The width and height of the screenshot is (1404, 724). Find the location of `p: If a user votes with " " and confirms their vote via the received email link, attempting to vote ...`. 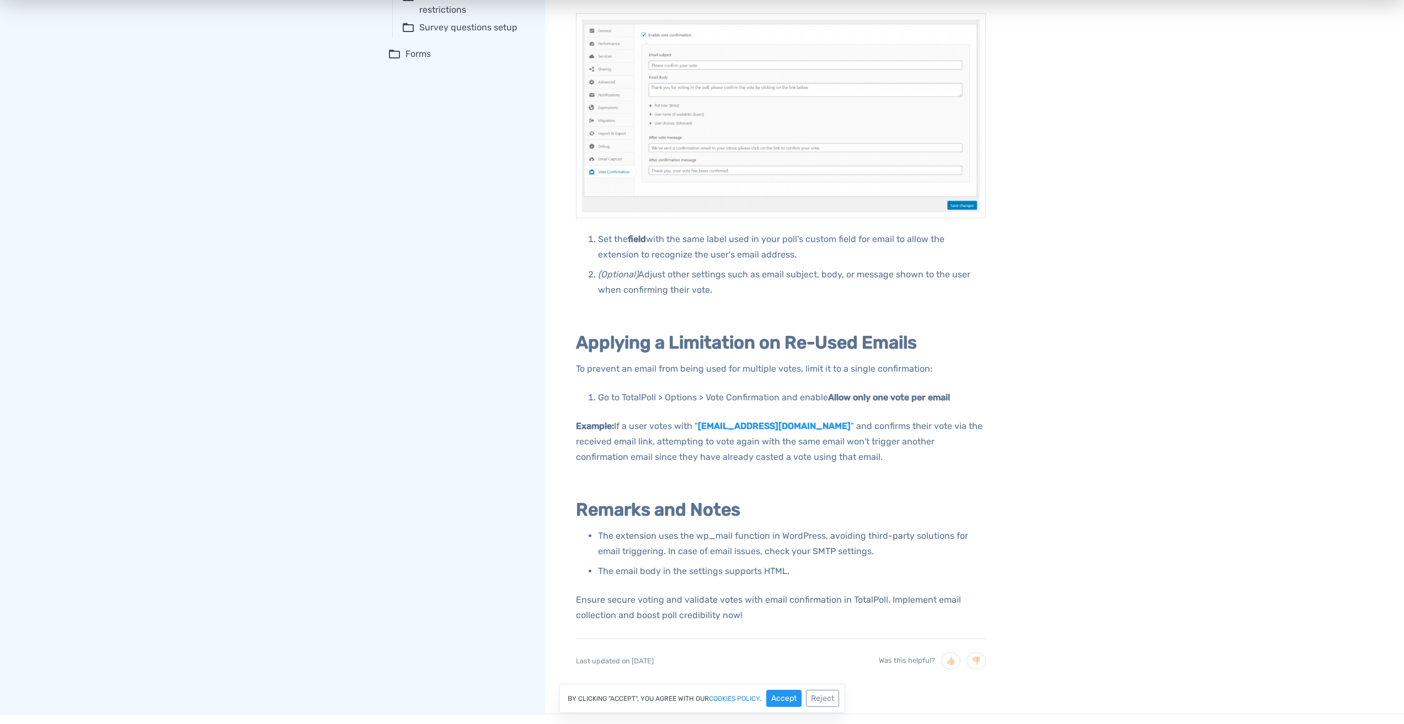

p: If a user votes with " " and confirms their vote via the received email link, attempting to vote ... is located at coordinates (781, 442).